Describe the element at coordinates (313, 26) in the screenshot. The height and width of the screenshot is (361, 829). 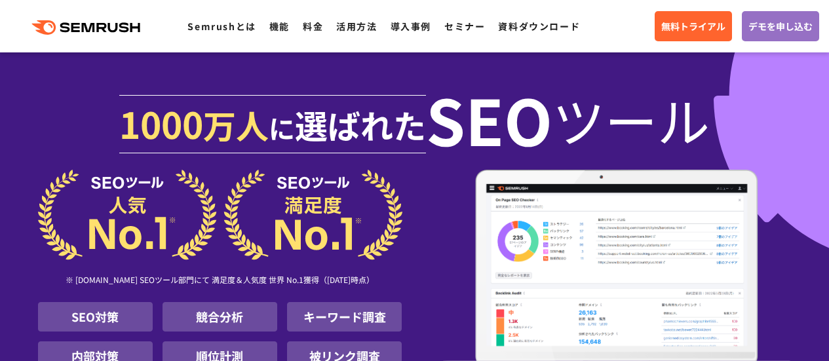
I see `a: 料金` at that location.